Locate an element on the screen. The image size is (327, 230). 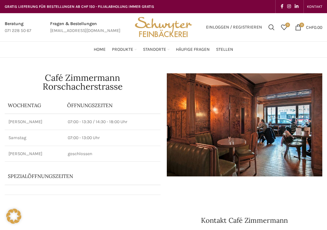
p: Samstag is located at coordinates (34, 138).